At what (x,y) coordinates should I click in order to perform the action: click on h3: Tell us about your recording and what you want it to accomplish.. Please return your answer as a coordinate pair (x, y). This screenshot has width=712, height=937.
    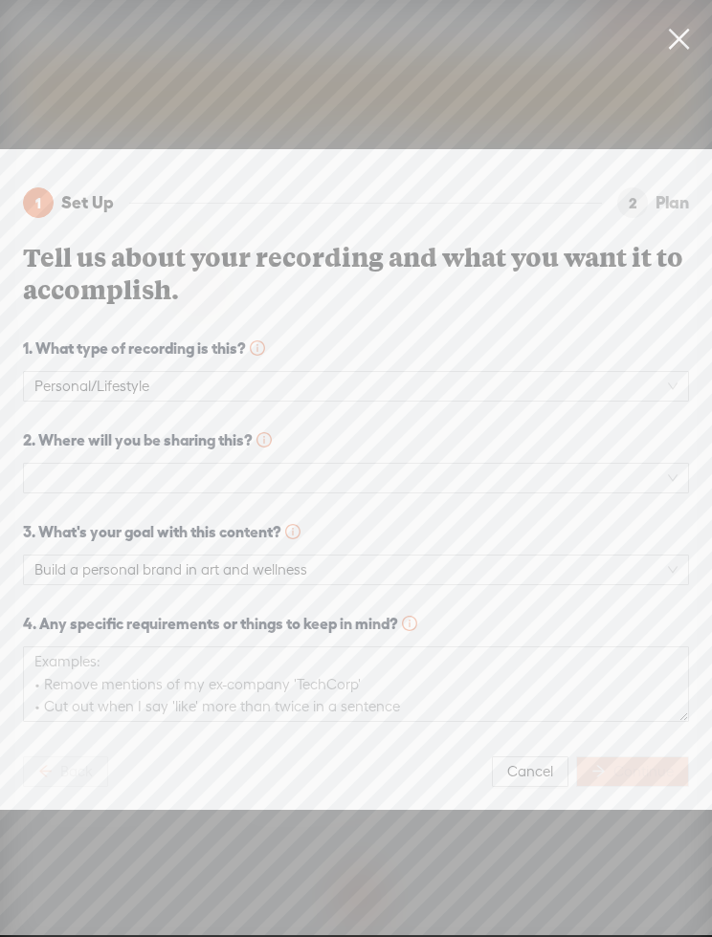
    Looking at the image, I should click on (356, 274).